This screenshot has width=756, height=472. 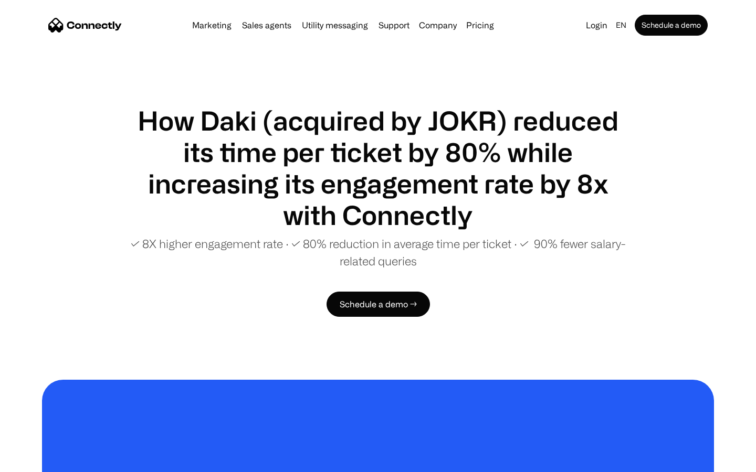 What do you see at coordinates (212, 25) in the screenshot?
I see `a: Marketing` at bounding box center [212, 25].